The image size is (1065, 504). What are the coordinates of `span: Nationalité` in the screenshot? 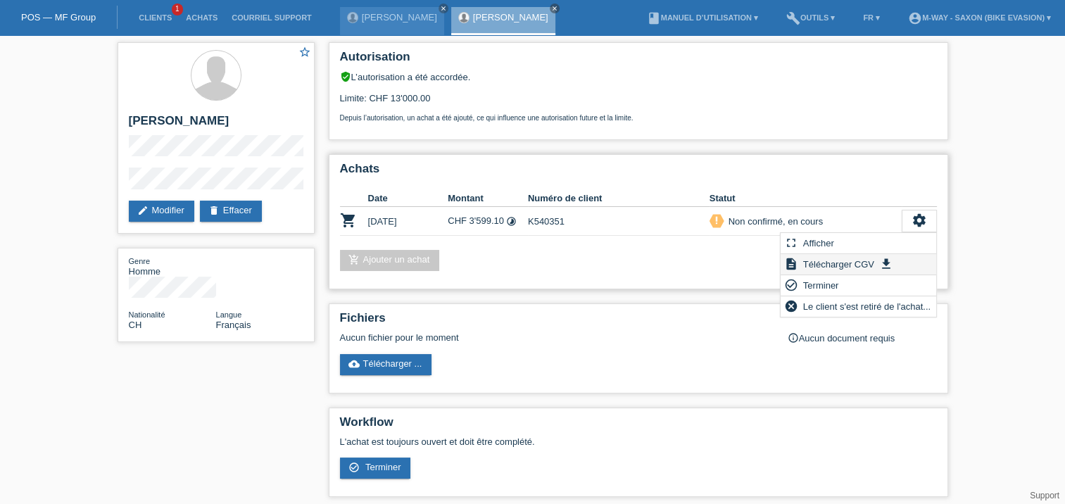 It's located at (147, 315).